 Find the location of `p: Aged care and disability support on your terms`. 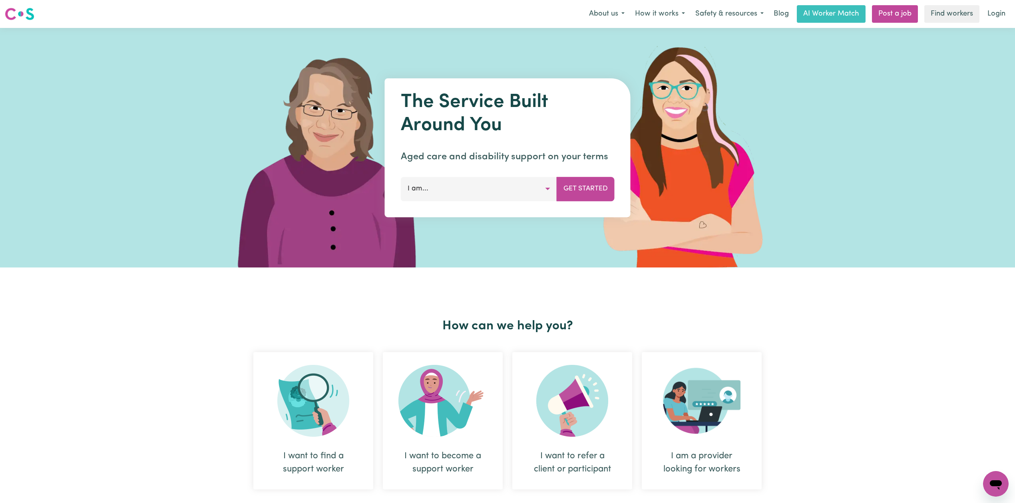

p: Aged care and disability support on your terms is located at coordinates (507, 157).